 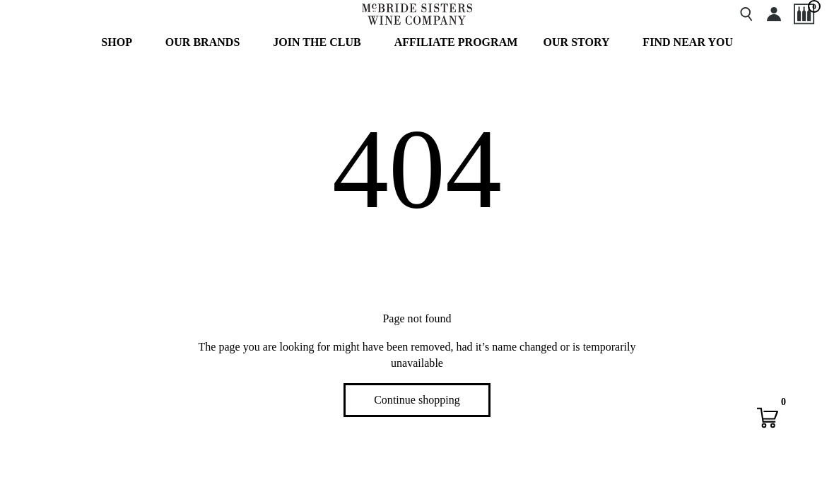 I want to click on button: Mobile Menu Trigger, so click(x=45, y=14).